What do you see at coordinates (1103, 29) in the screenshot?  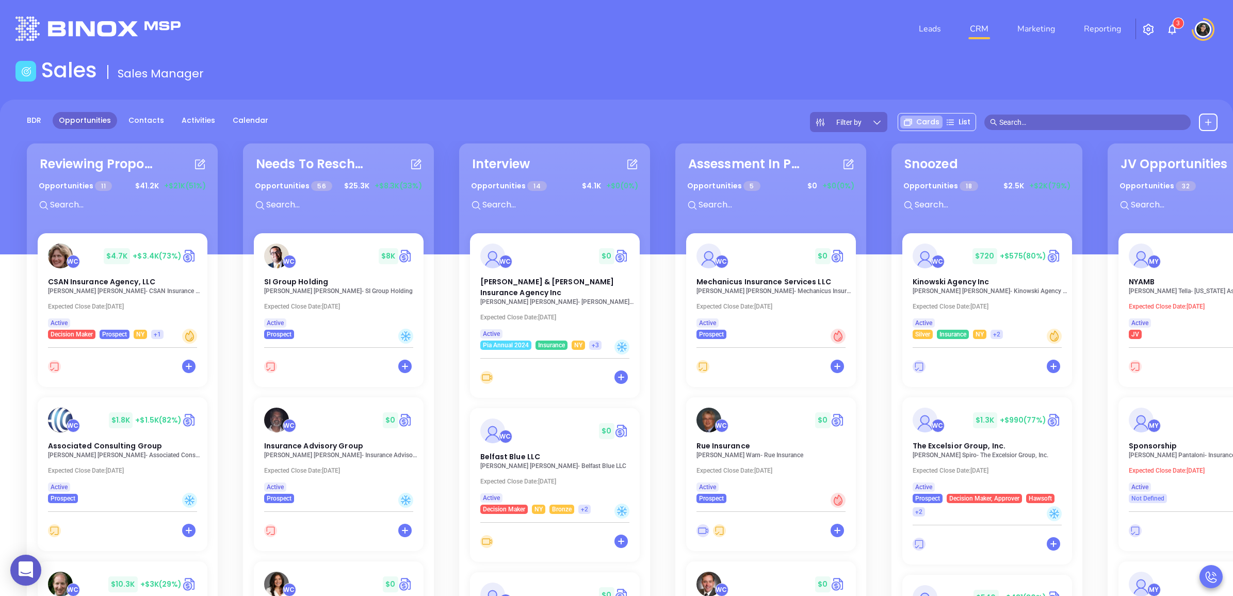 I see `a: Reporting` at bounding box center [1103, 29].